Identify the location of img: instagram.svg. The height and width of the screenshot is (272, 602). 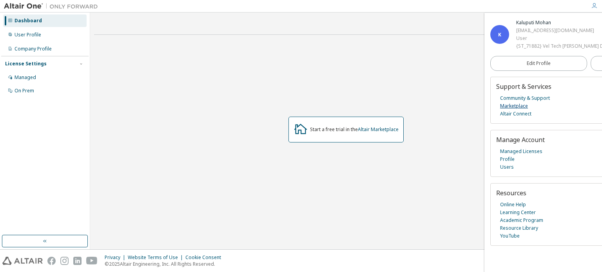
(64, 261).